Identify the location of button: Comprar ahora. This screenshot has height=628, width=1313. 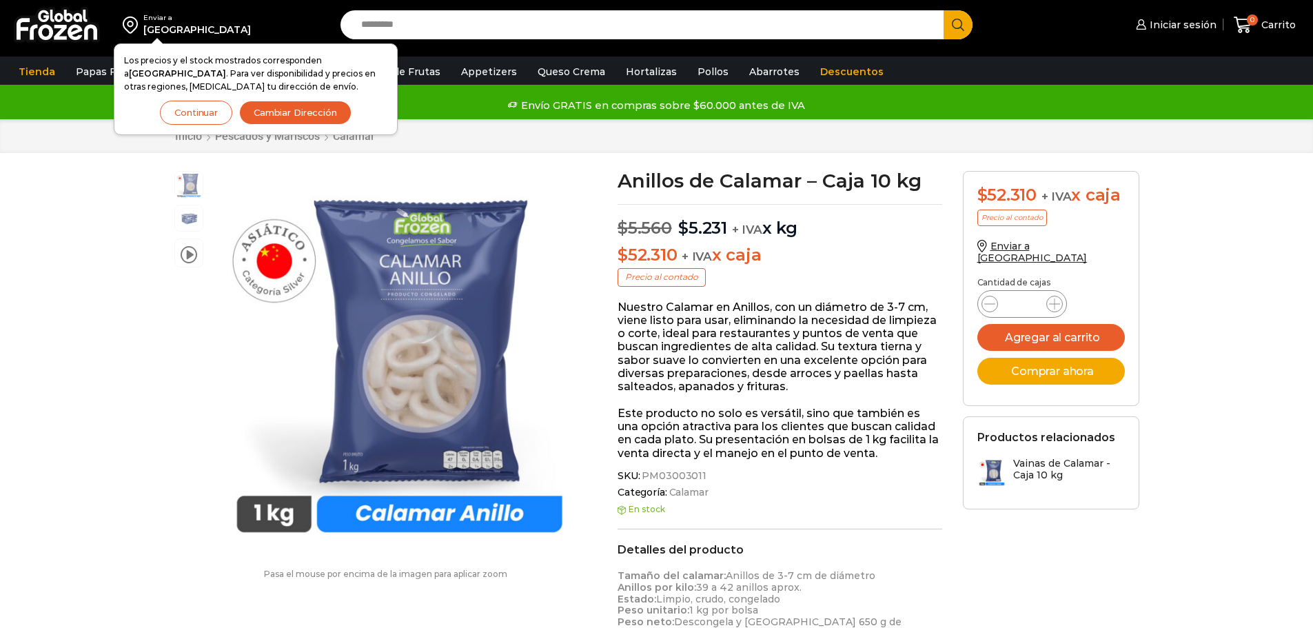
(1051, 371).